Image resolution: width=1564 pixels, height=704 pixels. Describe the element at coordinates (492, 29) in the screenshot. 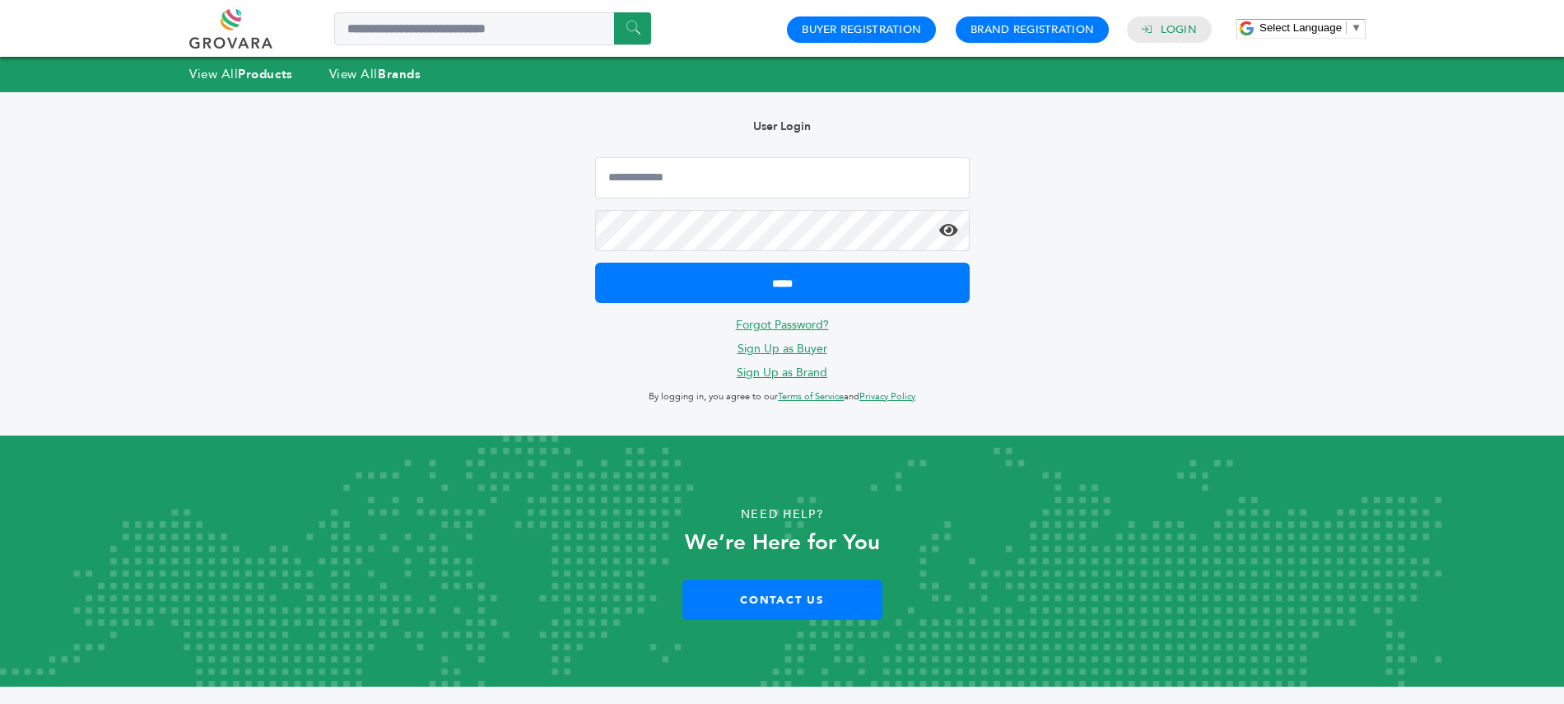

I see `input: Search a product or brand...` at that location.